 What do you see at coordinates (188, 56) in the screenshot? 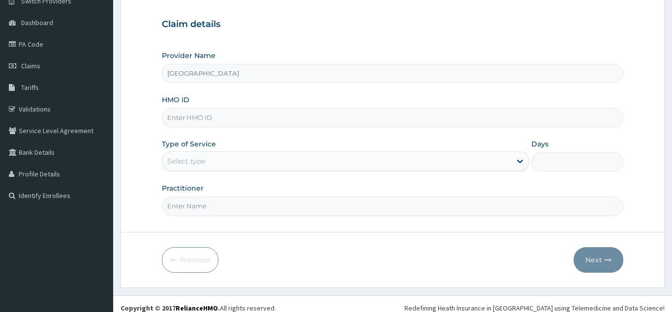
I see `label: Provider Name` at bounding box center [188, 56].